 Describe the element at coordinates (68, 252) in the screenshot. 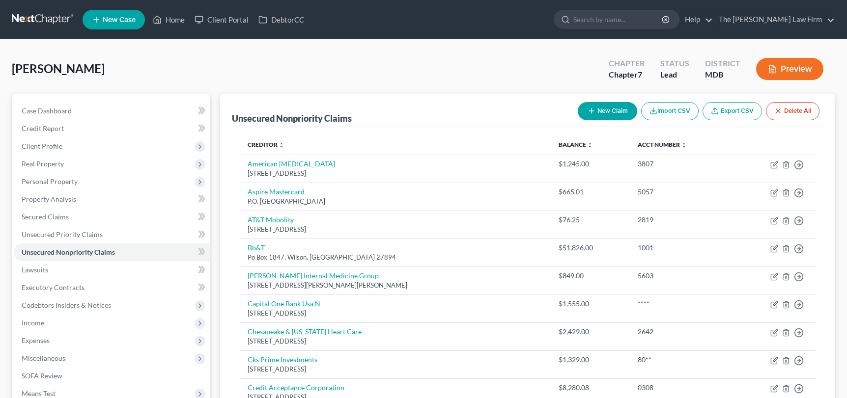

I see `span: Unsecured Nonpriority Claims` at that location.